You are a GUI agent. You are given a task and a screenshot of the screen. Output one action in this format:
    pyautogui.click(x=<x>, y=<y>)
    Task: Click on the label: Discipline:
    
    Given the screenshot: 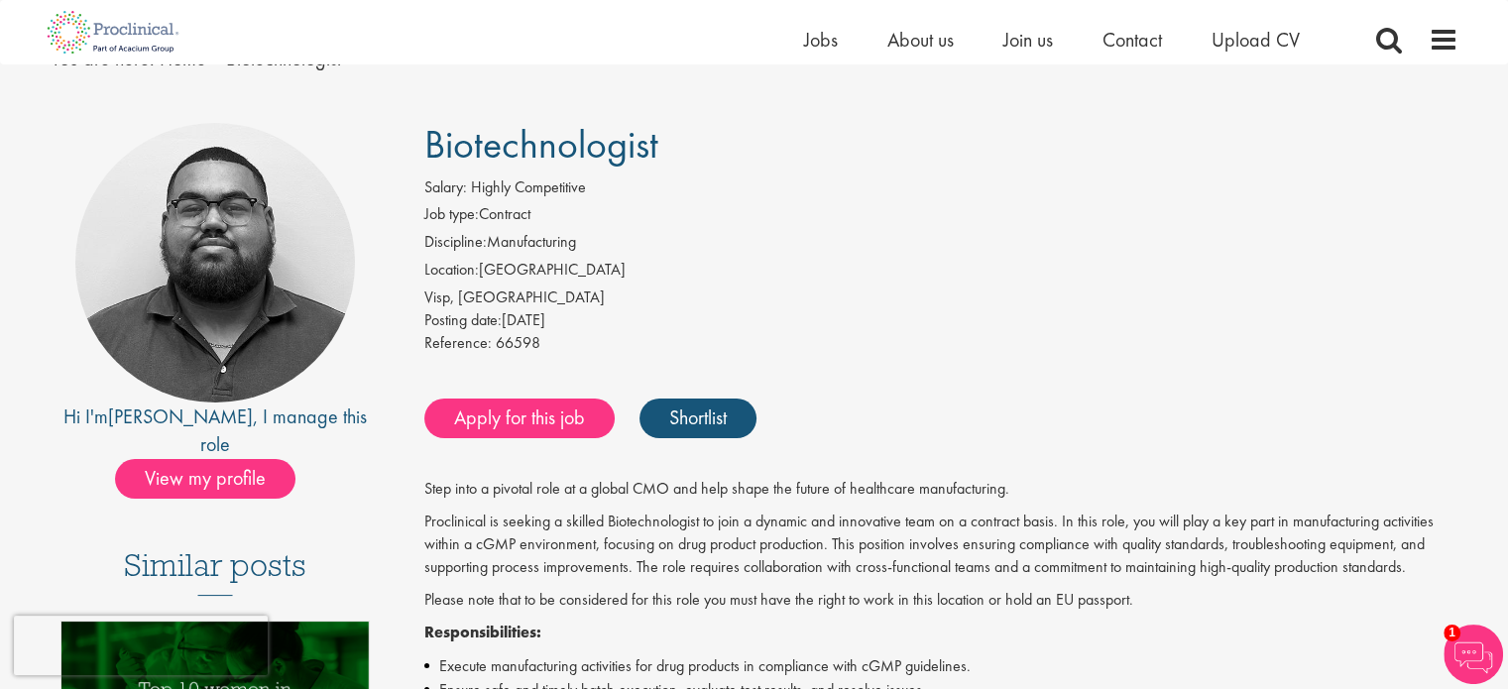 What is the action you would take?
    pyautogui.click(x=455, y=242)
    